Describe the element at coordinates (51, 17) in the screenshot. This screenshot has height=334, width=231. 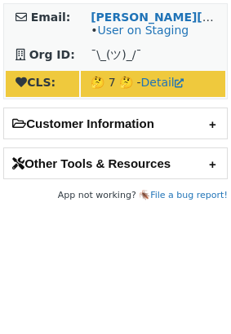
I see `strong: Email:` at that location.